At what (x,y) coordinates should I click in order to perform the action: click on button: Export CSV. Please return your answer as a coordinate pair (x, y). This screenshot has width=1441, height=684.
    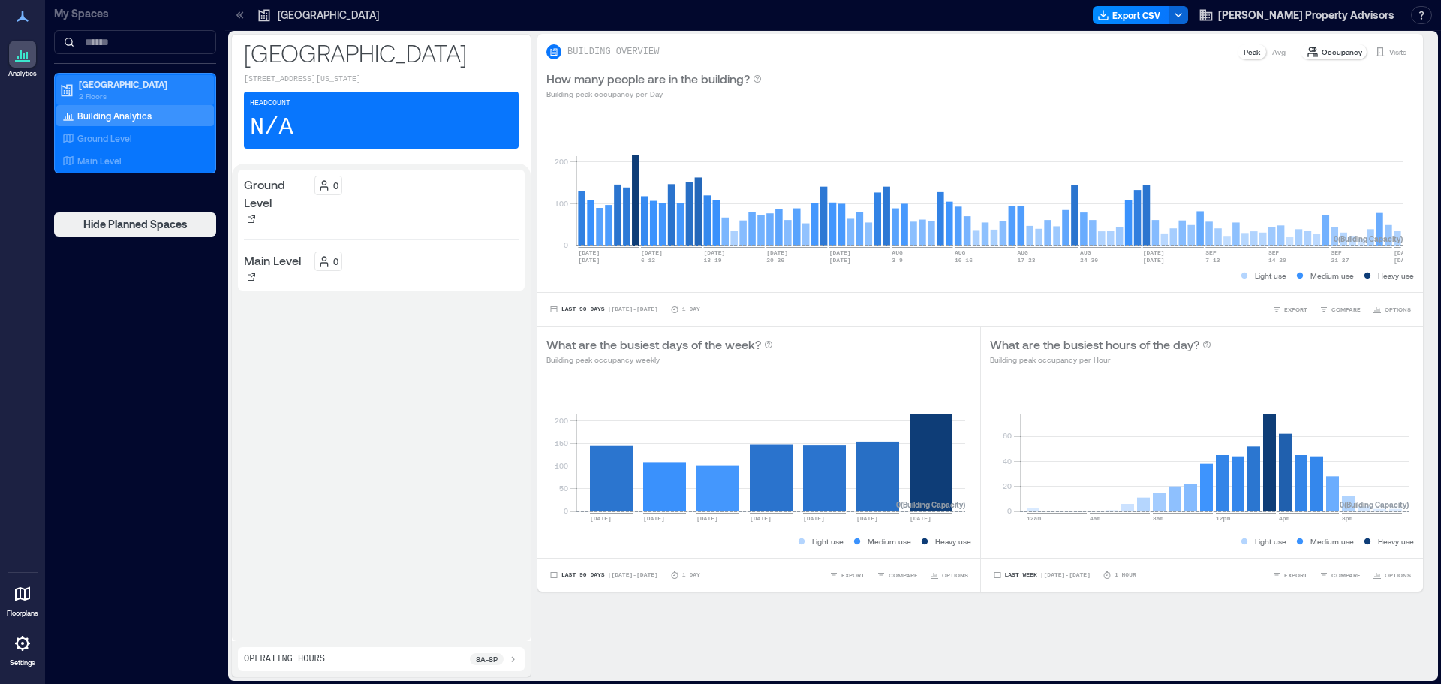
    Looking at the image, I should click on (1131, 15).